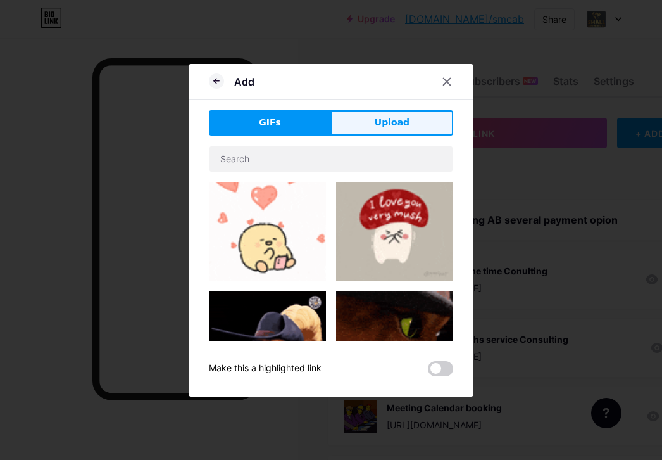 The width and height of the screenshot is (662, 460). Describe the element at coordinates (392, 122) in the screenshot. I see `span: Upload` at that location.